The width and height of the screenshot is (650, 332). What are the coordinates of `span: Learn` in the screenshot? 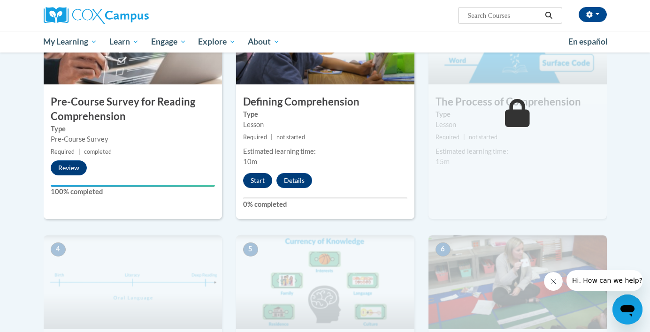 It's located at (124, 42).